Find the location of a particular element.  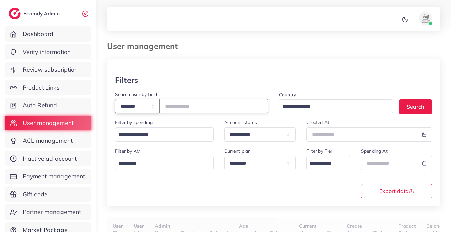

span: Auto Refund is located at coordinates (40, 105).